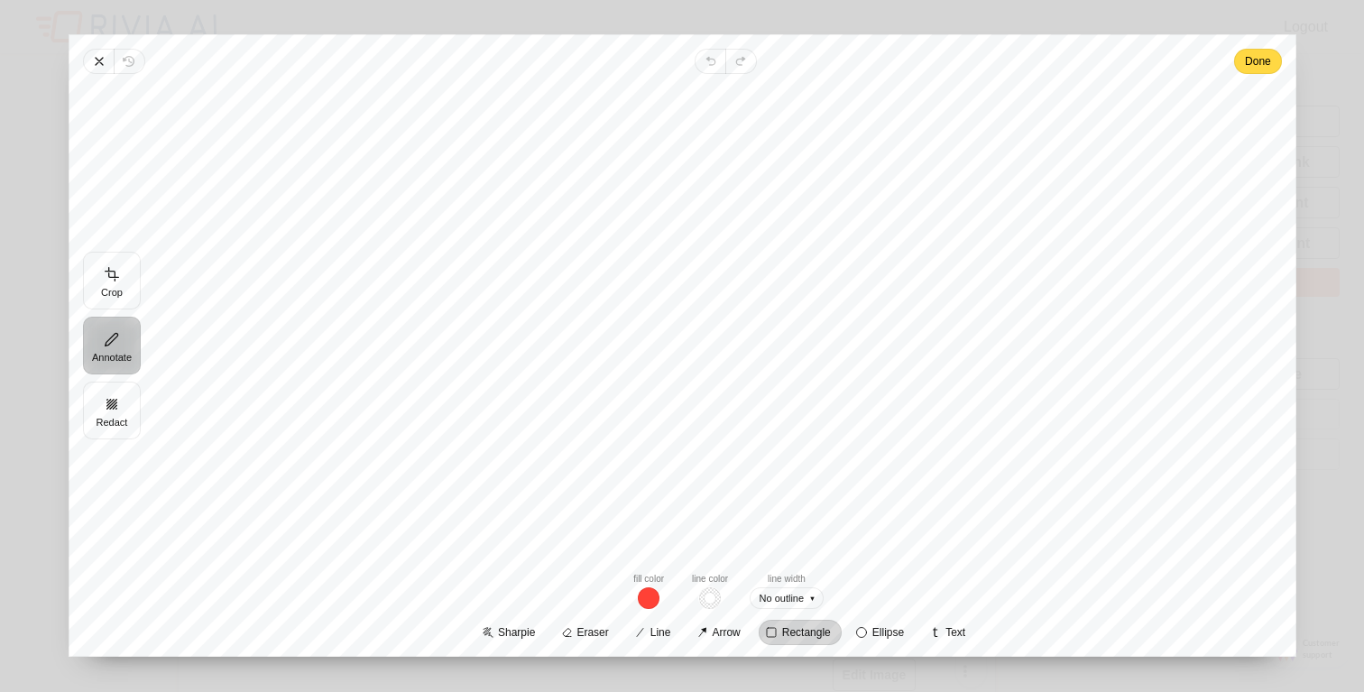  Describe the element at coordinates (1258, 61) in the screenshot. I see `span: Done` at that location.